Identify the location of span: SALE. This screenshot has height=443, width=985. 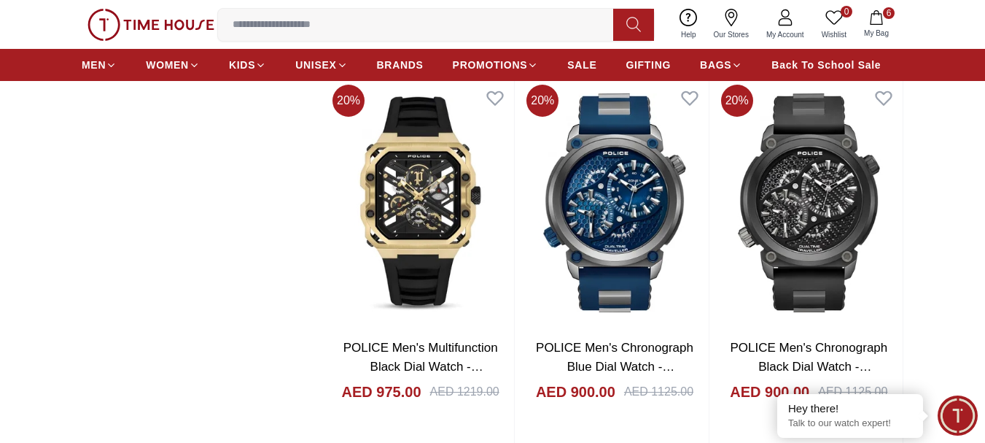
(582, 65).